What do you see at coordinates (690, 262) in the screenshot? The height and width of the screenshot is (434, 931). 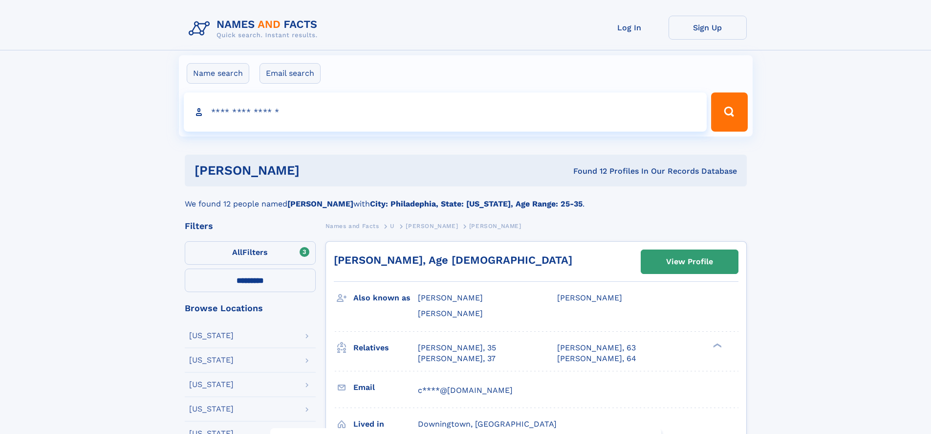 I see `div: View Profile` at bounding box center [690, 262].